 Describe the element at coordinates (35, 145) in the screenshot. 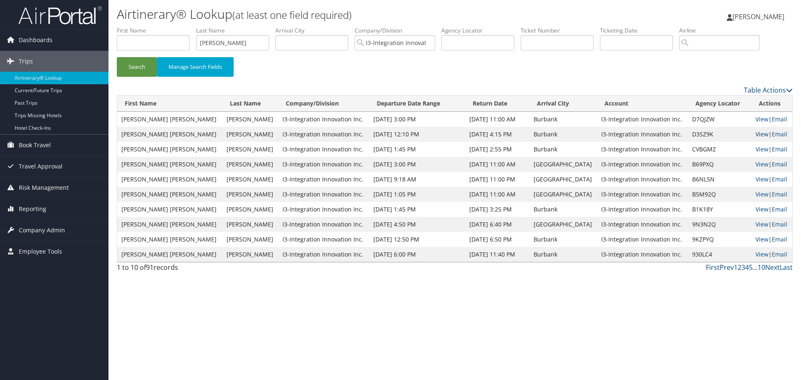

I see `span: Book Travel` at that location.